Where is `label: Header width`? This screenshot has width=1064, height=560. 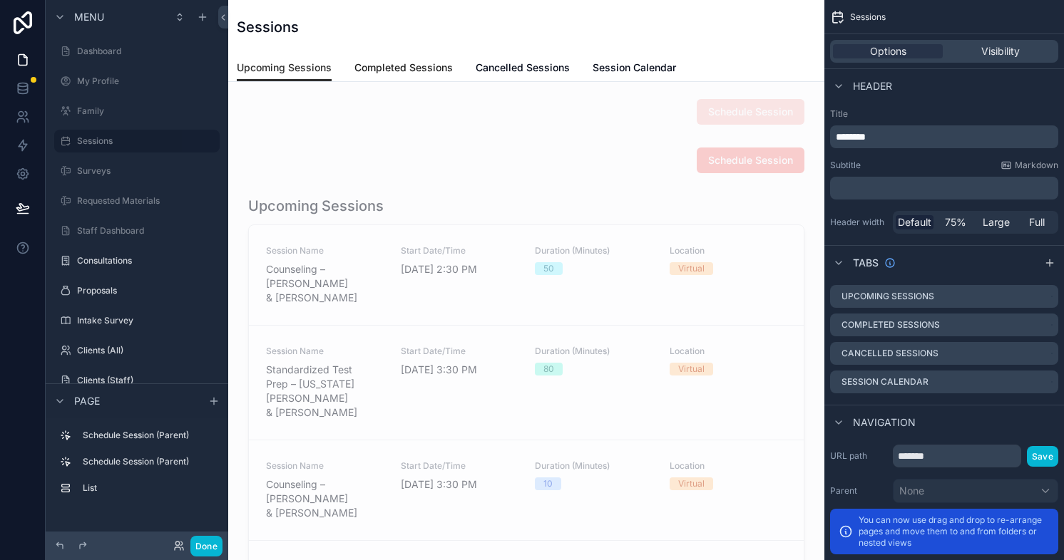
label: Header width is located at coordinates (858, 222).